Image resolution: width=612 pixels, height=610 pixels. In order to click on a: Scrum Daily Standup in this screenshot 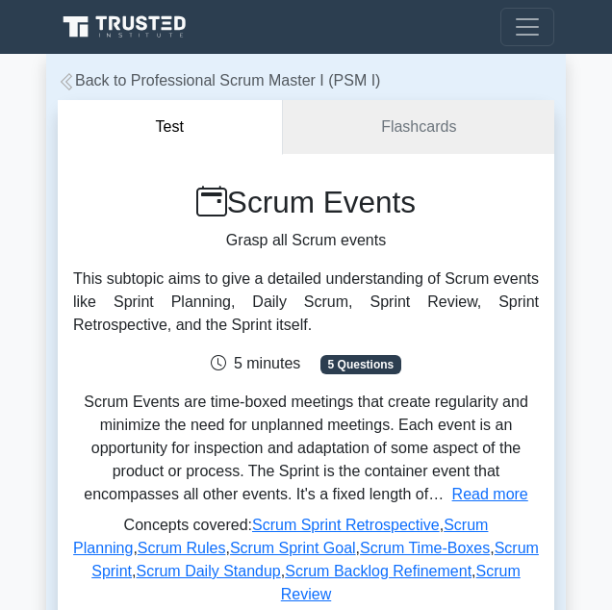, I will do `click(208, 571)`.